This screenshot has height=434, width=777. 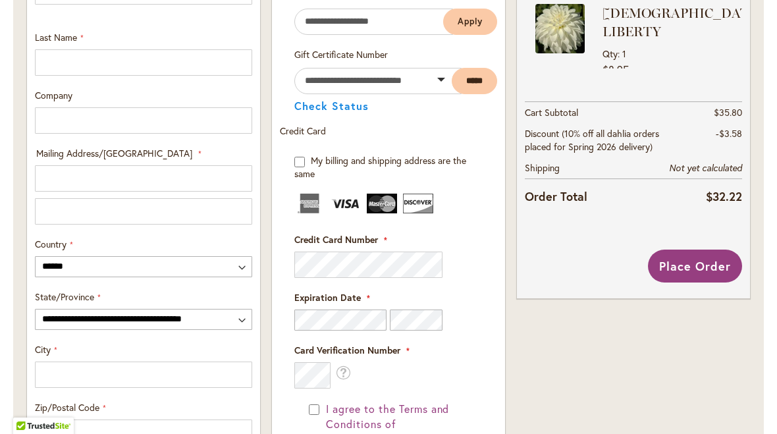 I want to click on th: Cart Subtotal, so click(x=592, y=112).